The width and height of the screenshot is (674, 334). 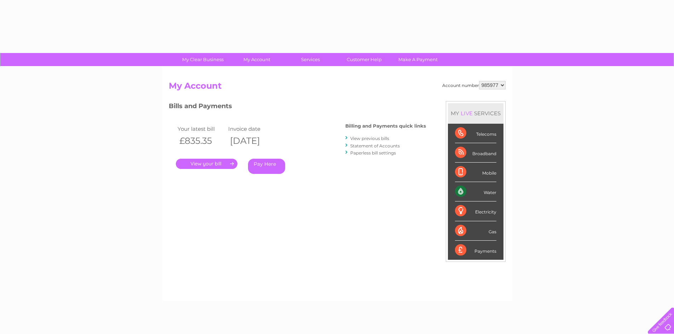 What do you see at coordinates (475, 113) in the screenshot?
I see `div: MY SERVICES` at bounding box center [475, 113].